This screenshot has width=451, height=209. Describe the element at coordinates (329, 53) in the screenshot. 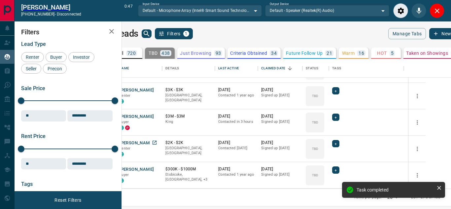

I see `p: 21` at that location.